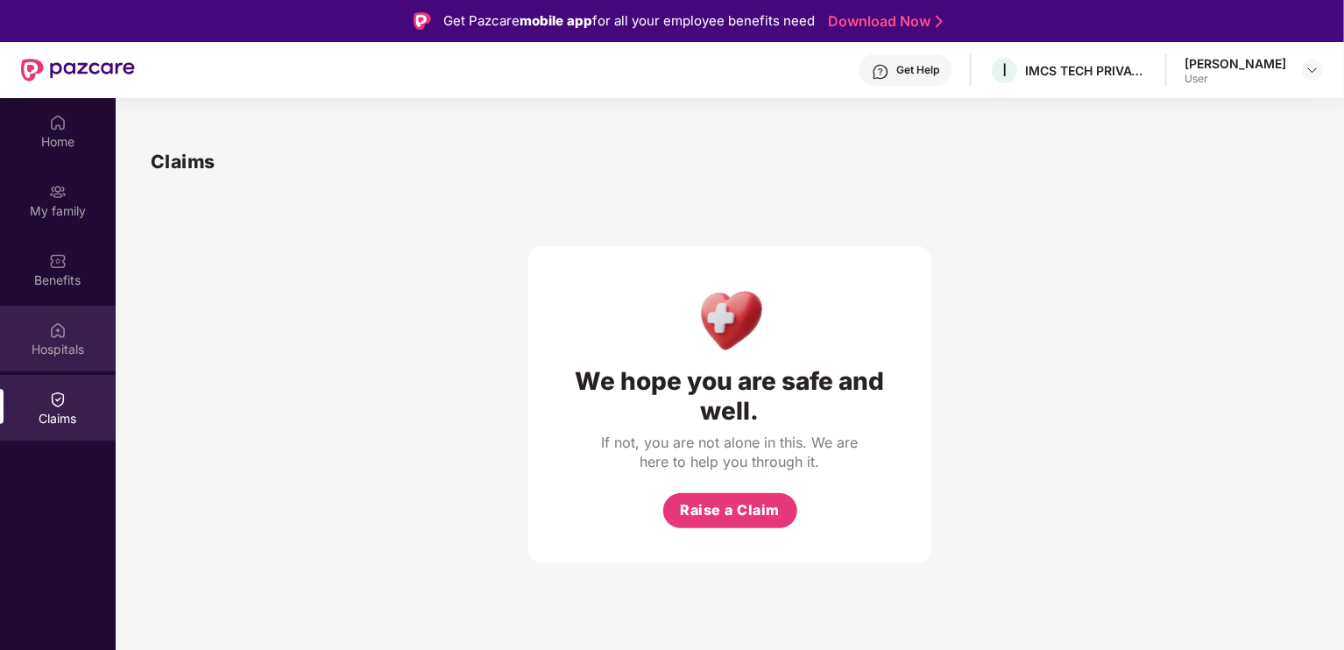 The height and width of the screenshot is (650, 1344). I want to click on img: svg+xml;base64,PHN2ZyBpZD0iQ2xhaW0iIHhtbG5zPSJodHRwOi8vd3d3LnczLm9yZy8yMDAwL3N2ZyIgd2lkdGg9IjIwIi..., so click(58, 399).